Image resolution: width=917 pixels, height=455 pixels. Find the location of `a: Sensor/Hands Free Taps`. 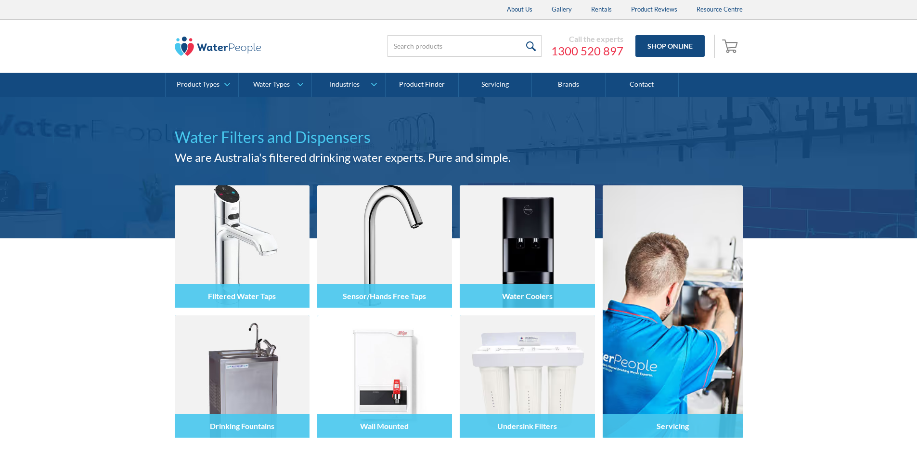

a: Sensor/Hands Free Taps is located at coordinates (385, 246).